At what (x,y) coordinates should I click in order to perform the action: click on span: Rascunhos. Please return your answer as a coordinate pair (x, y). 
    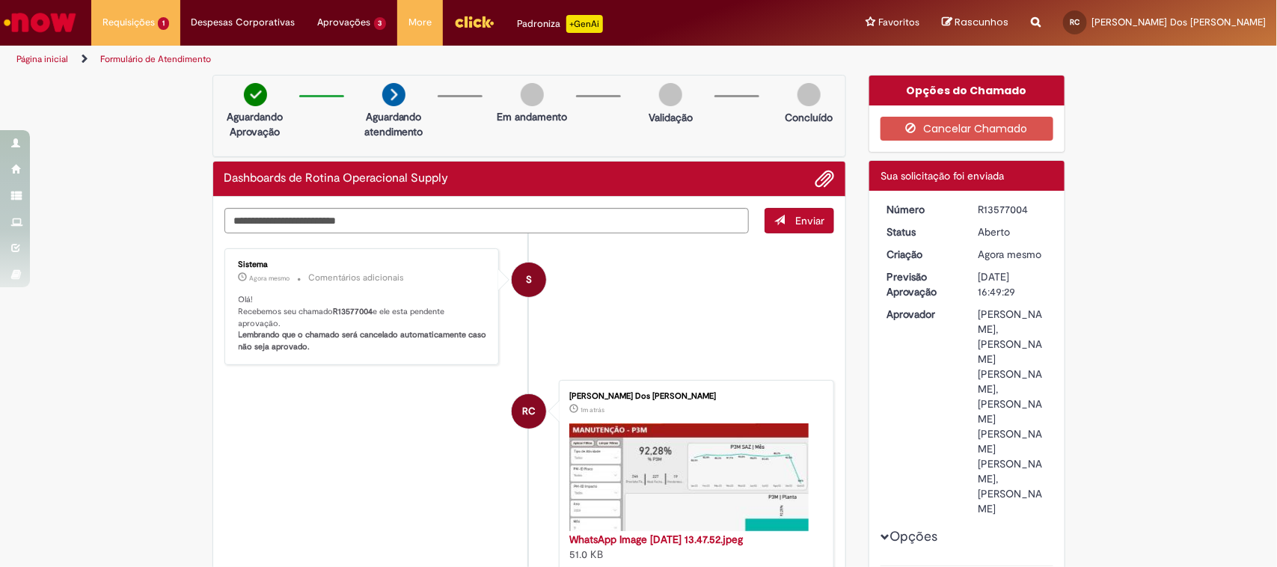
    Looking at the image, I should click on (982, 22).